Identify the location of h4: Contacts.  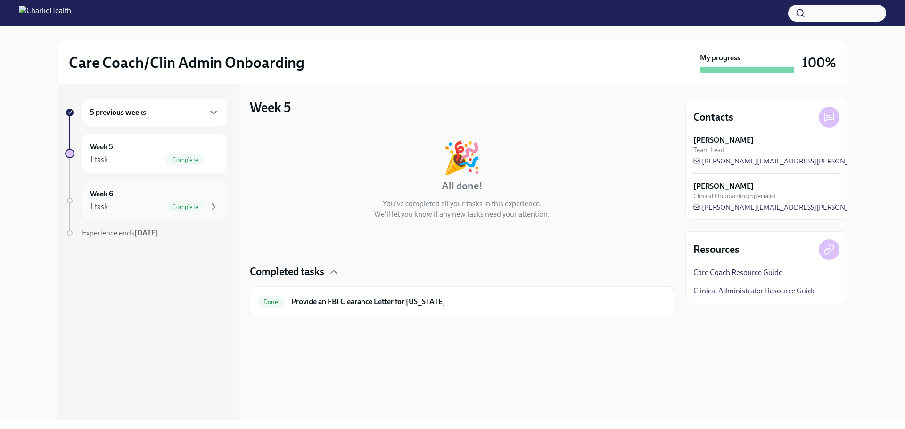
(713, 117).